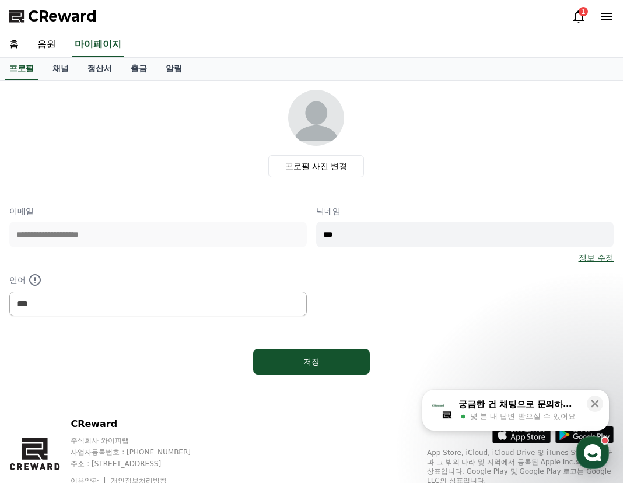 The image size is (623, 483). Describe the element at coordinates (316, 166) in the screenshot. I see `label: 프로필 사진 변경` at that location.